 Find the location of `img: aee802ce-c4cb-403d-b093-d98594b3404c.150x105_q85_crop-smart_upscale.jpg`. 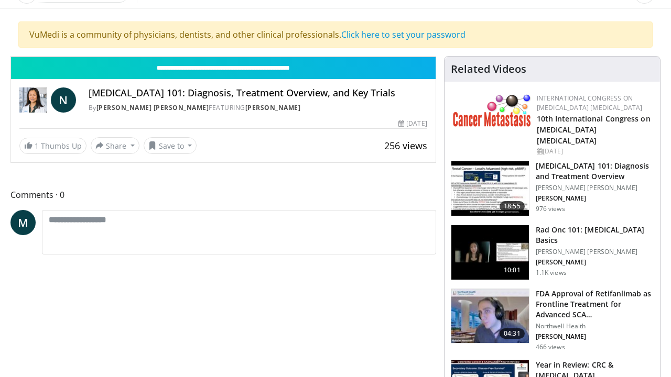

img: aee802ce-c4cb-403d-b093-d98594b3404c.150x105_q85_crop-smart_upscale.jpg is located at coordinates (490, 252).